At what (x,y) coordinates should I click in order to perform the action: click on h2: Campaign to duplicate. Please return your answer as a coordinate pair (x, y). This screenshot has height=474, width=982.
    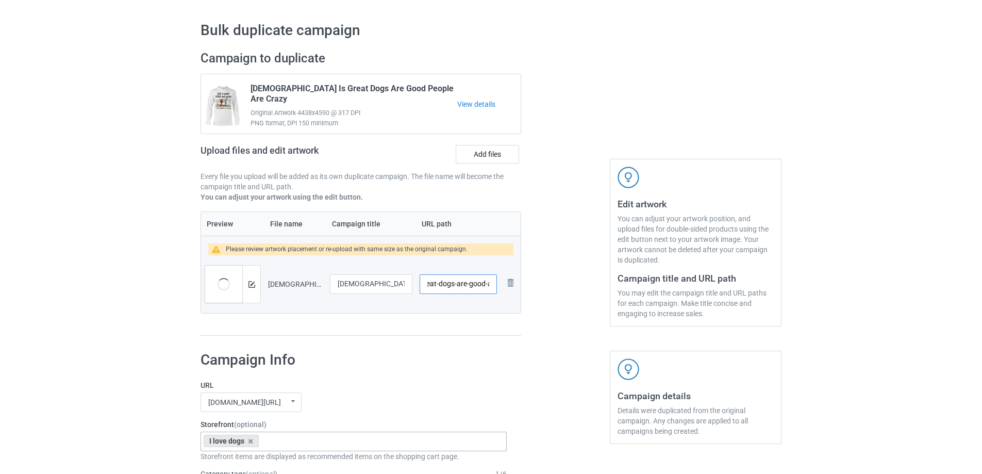
    Looking at the image, I should click on (361, 58).